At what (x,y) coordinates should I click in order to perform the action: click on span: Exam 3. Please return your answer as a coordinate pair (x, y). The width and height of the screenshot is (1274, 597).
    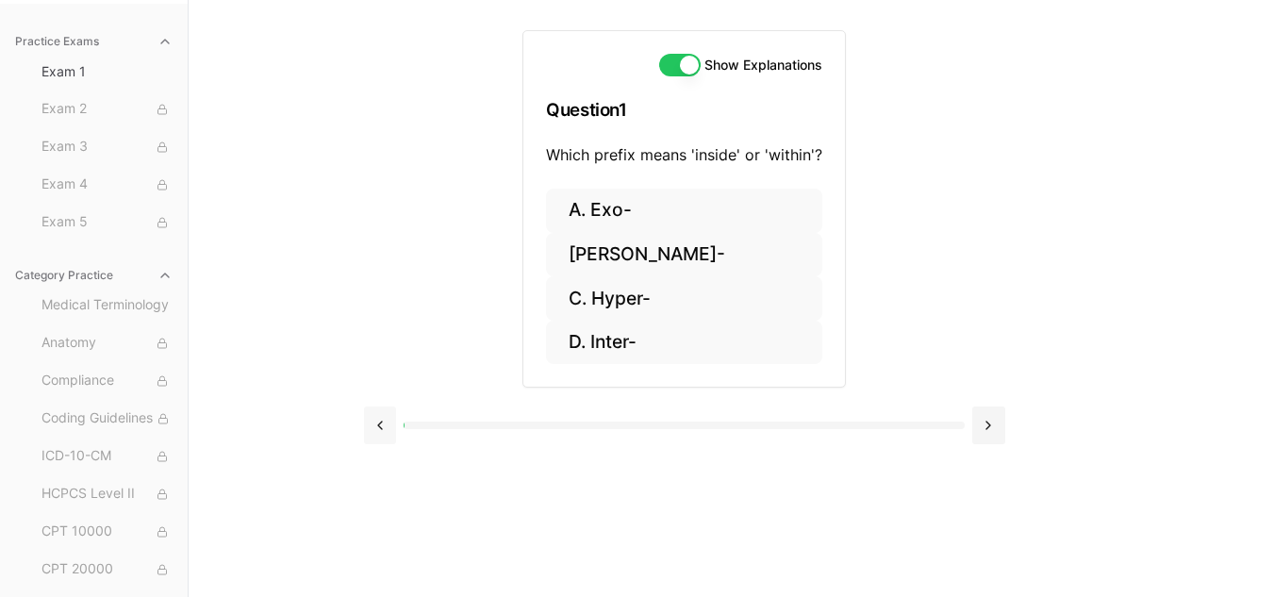
    Looking at the image, I should click on (107, 147).